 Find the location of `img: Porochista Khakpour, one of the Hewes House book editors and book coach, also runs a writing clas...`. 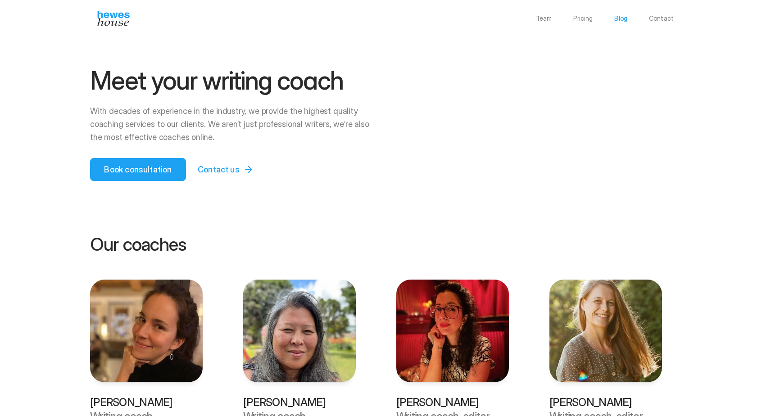

img: Porochista Khakpour, one of the Hewes House book editors and book coach, also runs a writing clas... is located at coordinates (453, 331).